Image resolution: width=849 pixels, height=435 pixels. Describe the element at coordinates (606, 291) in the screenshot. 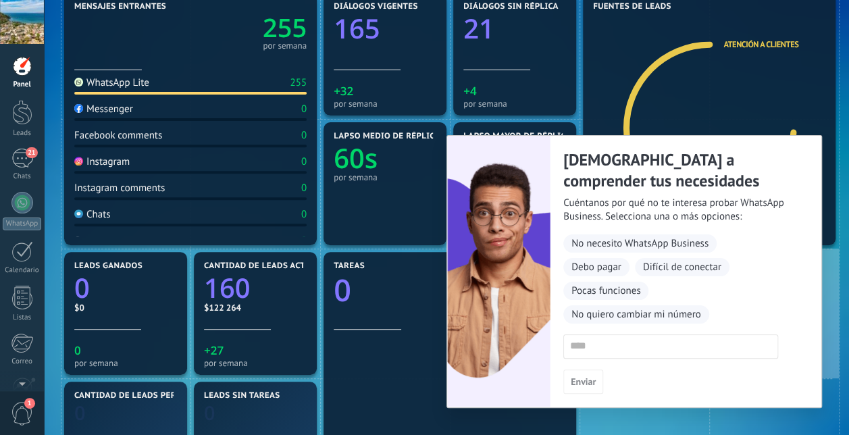

I see `span: Pocas funciones` at that location.